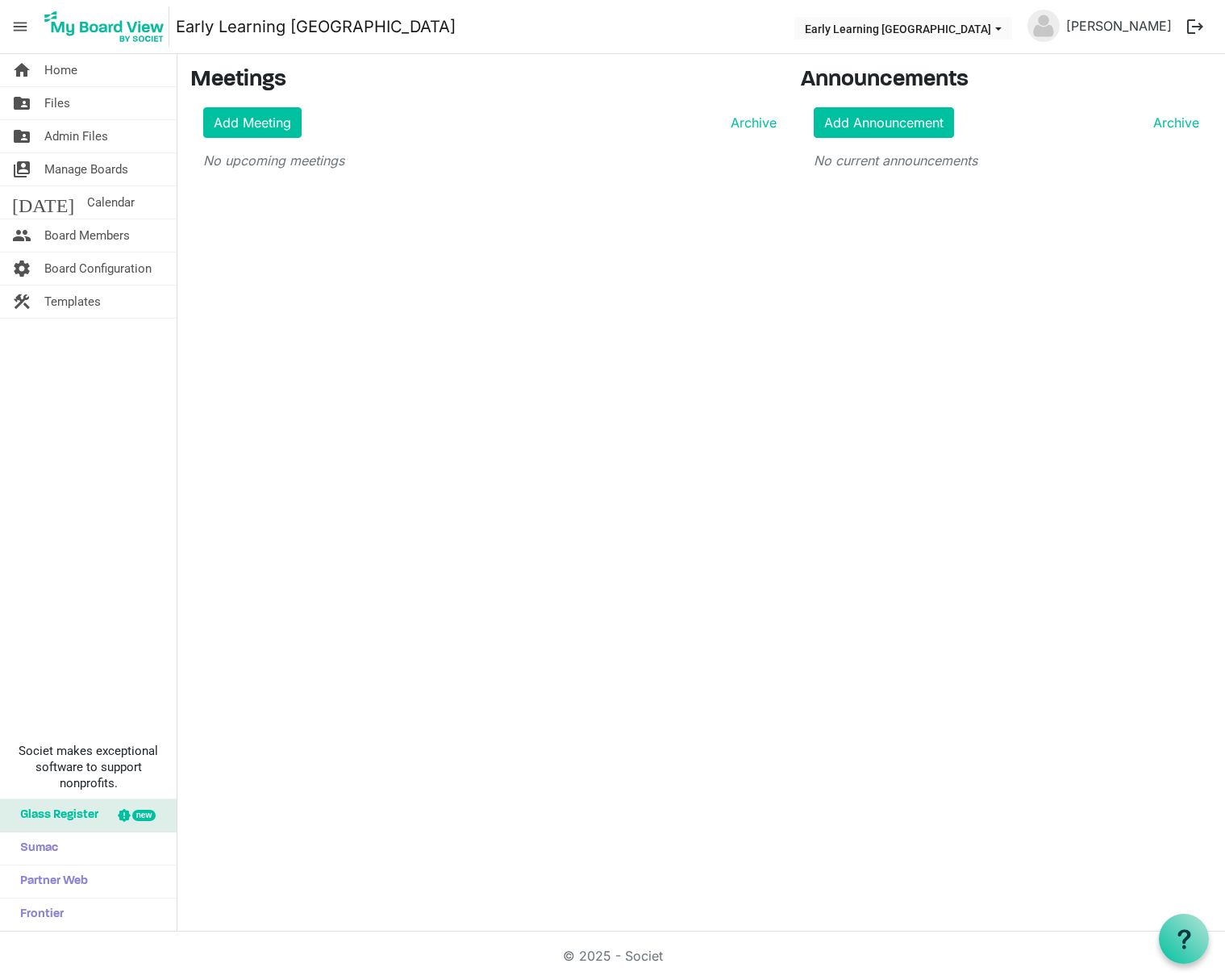 The width and height of the screenshot is (1225, 980). Describe the element at coordinates (613, 955) in the screenshot. I see `a: © 2025 - Societ` at that location.